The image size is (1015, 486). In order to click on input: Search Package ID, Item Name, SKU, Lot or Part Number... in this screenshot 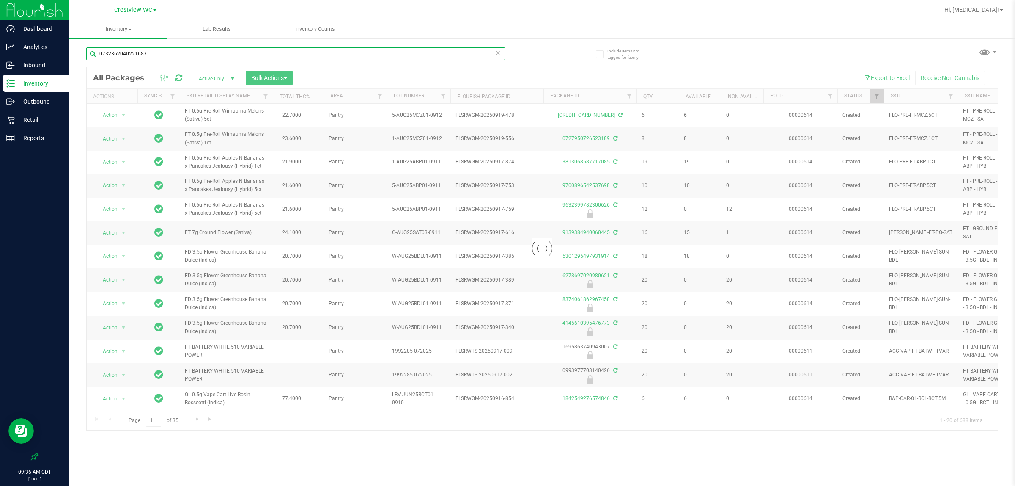, I will do `click(296, 54)`.